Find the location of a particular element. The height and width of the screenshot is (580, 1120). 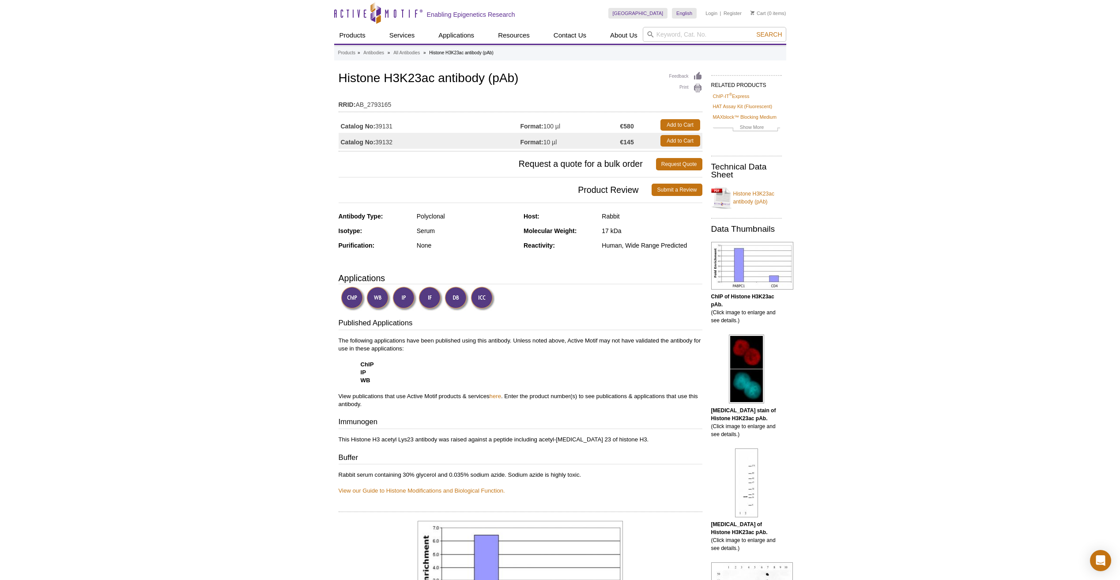

img: Histone H3K23ac antibody (pAb) tested by Western blot. is located at coordinates (746, 483).